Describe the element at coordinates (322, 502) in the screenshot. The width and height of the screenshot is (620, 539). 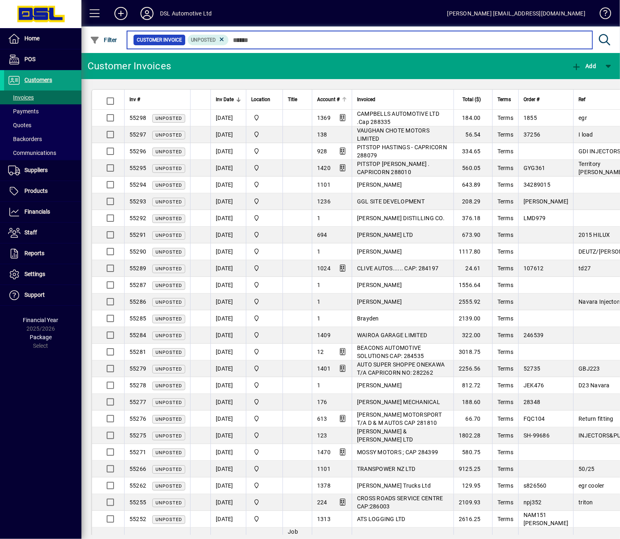
I see `span: 224` at that location.